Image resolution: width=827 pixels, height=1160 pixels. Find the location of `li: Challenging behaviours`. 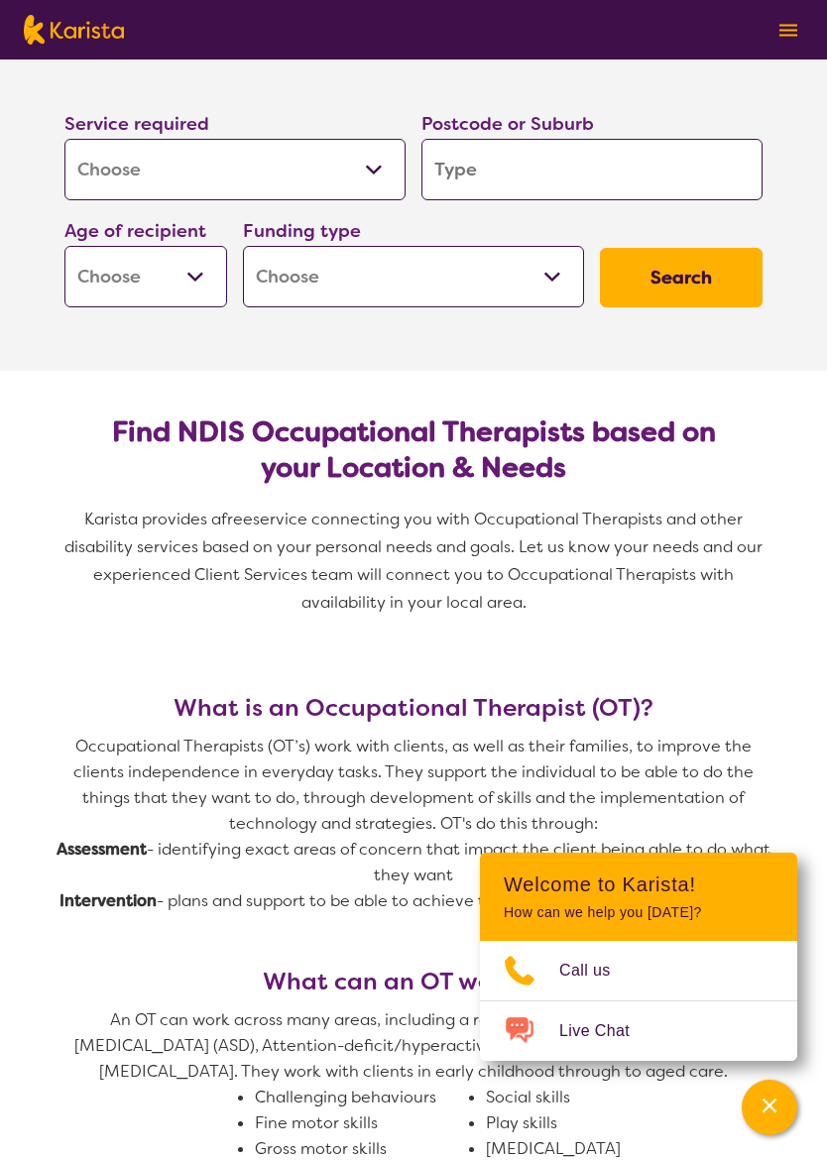

li: Challenging behaviours is located at coordinates (362, 1097).